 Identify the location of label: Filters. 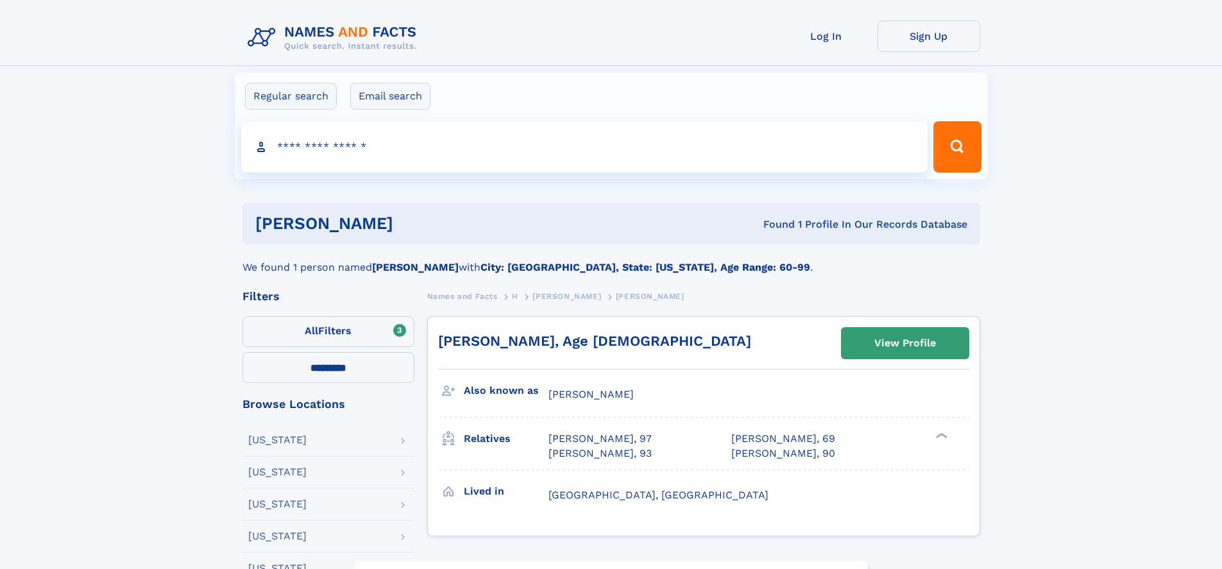
(328, 332).